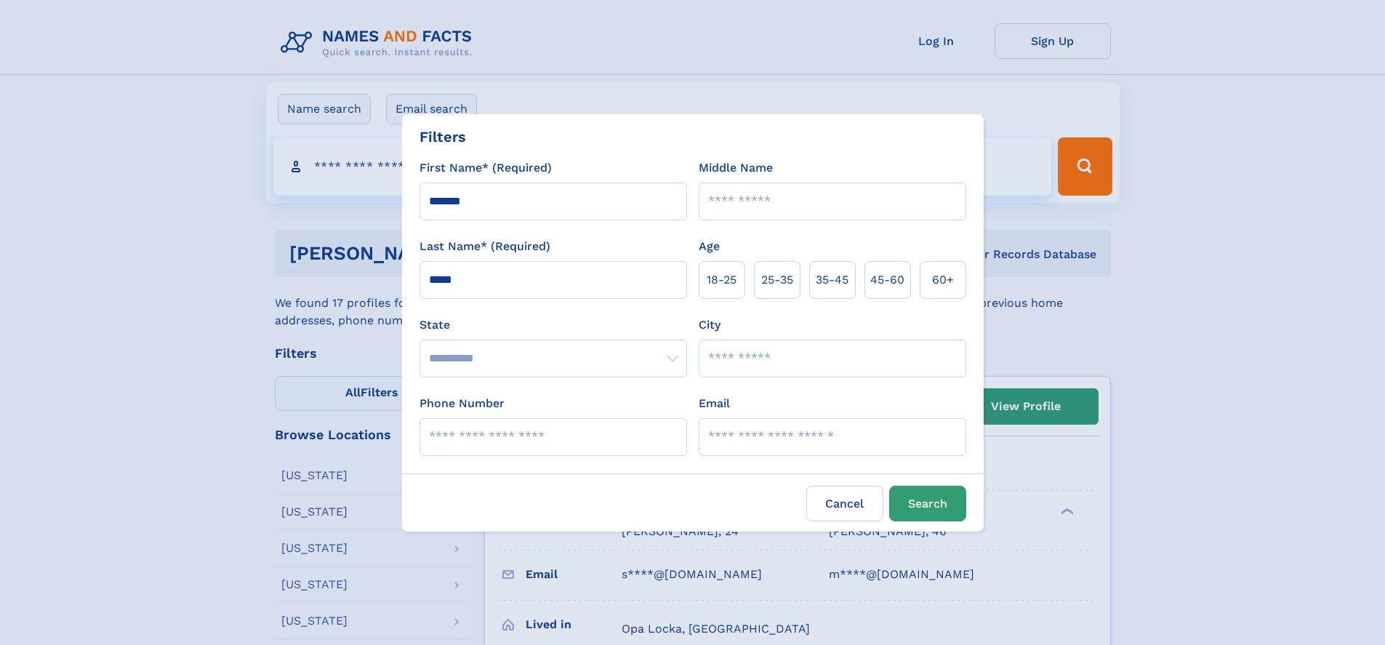 This screenshot has width=1385, height=645. I want to click on button: Search, so click(928, 503).